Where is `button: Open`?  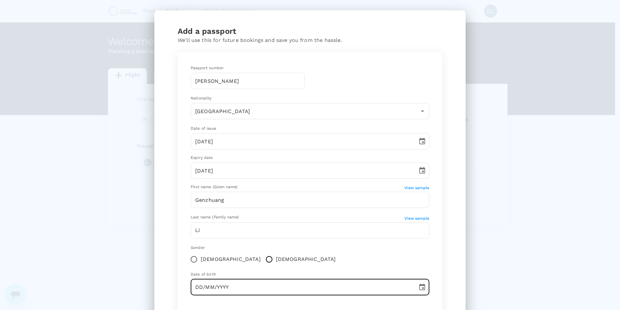 button: Open is located at coordinates (423, 111).